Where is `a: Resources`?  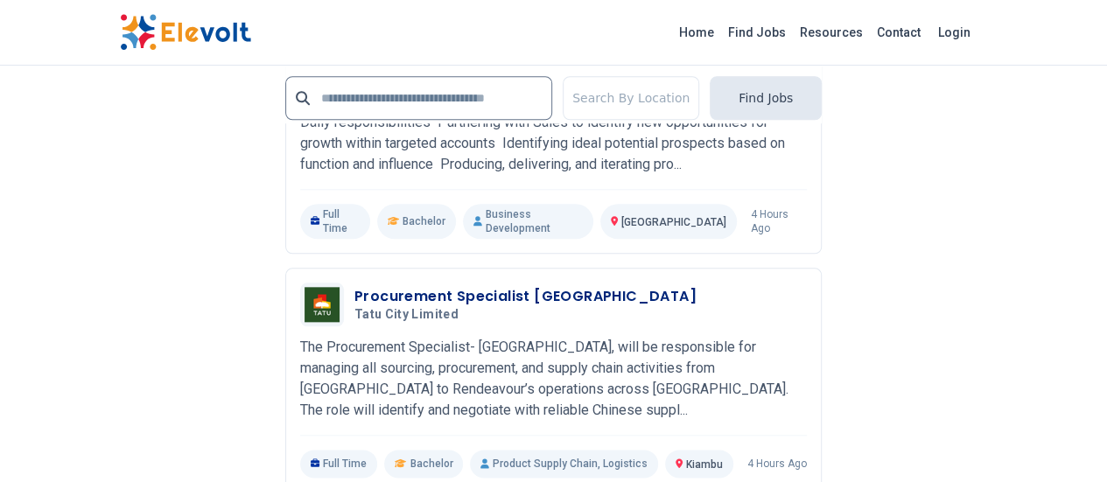
a: Resources is located at coordinates (832, 32).